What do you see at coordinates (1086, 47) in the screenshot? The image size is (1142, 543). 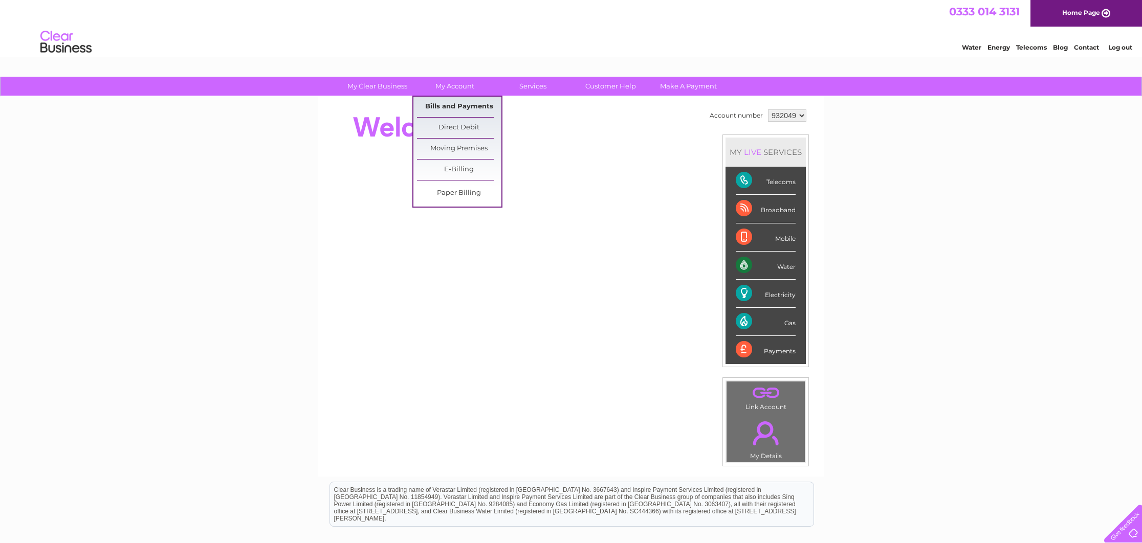 I see `a: Contact` at bounding box center [1086, 47].